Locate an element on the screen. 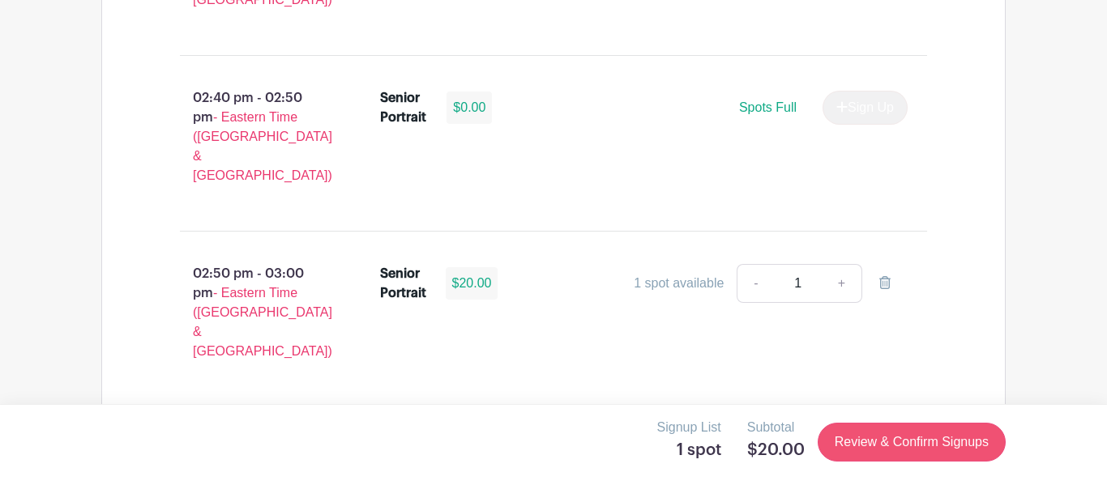 The image size is (1107, 485). h5: 1 spot is located at coordinates (689, 450).